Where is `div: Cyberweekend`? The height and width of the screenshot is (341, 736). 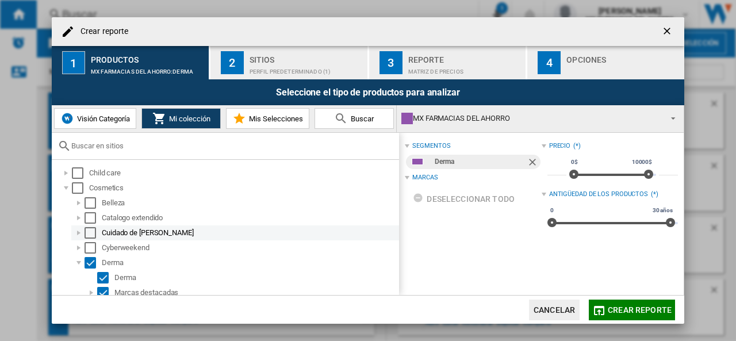 div: Cyberweekend is located at coordinates (250, 248).